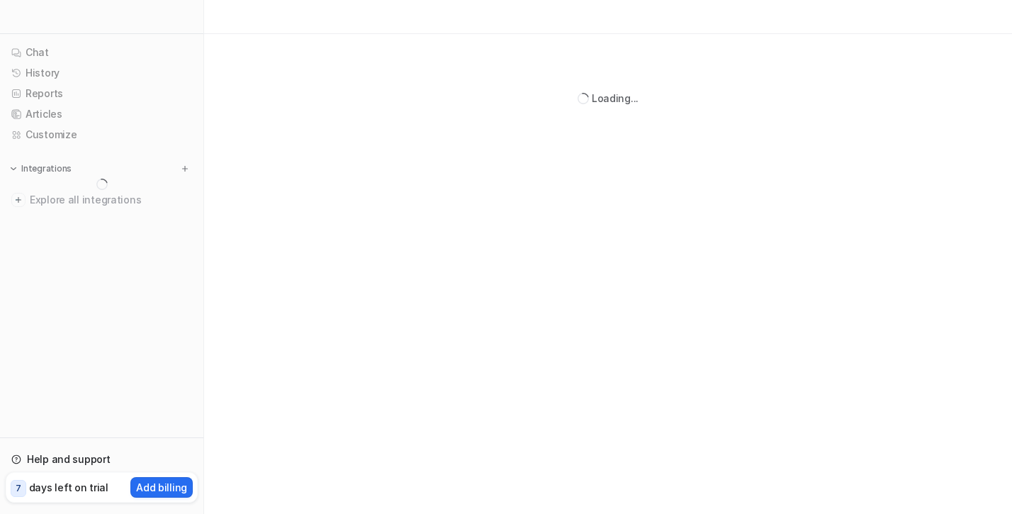  What do you see at coordinates (18, 488) in the screenshot?
I see `p: 7` at bounding box center [18, 488].